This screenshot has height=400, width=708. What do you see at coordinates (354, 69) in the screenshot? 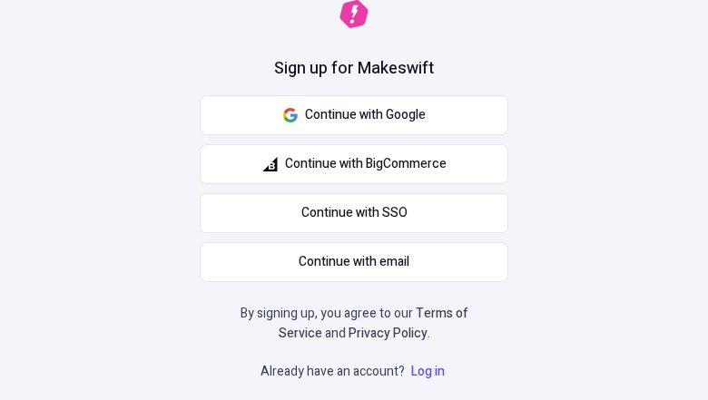
I see `h1: Sign up for Makeswift` at bounding box center [354, 69].